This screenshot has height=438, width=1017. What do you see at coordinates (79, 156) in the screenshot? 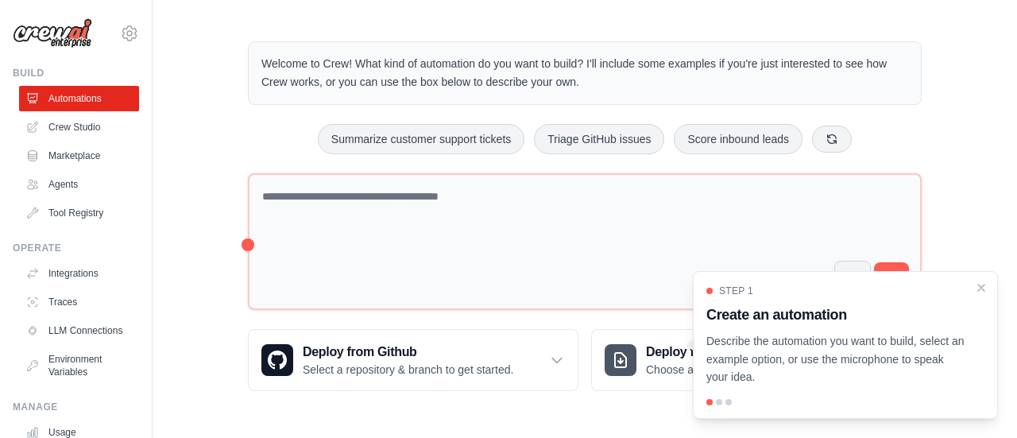
I see `a: Marketplace` at bounding box center [79, 156].